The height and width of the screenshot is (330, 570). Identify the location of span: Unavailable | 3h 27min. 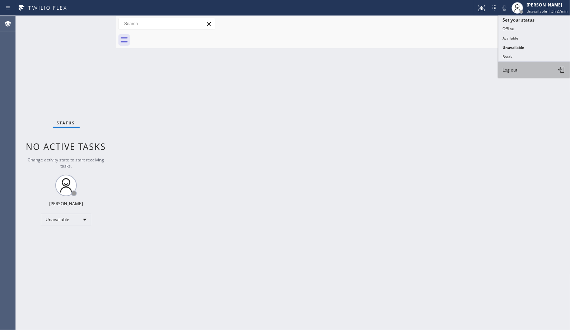
(548, 11).